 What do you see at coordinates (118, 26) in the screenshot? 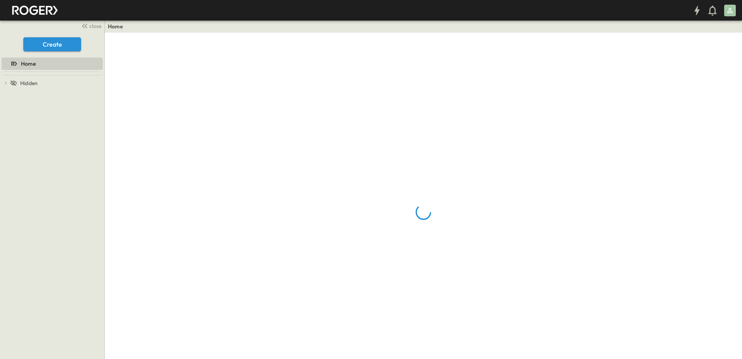
I see `nav: breadcrumbs` at bounding box center [118, 26].